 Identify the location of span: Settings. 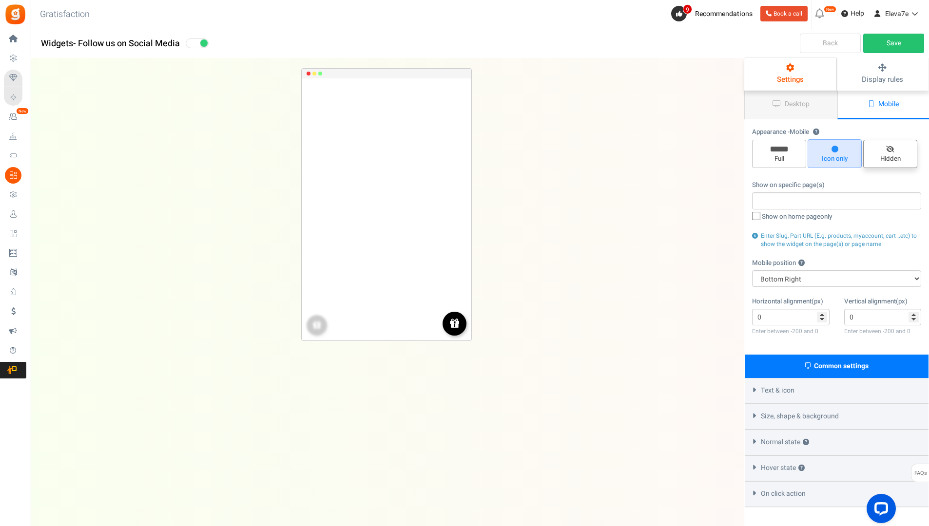
(790, 79).